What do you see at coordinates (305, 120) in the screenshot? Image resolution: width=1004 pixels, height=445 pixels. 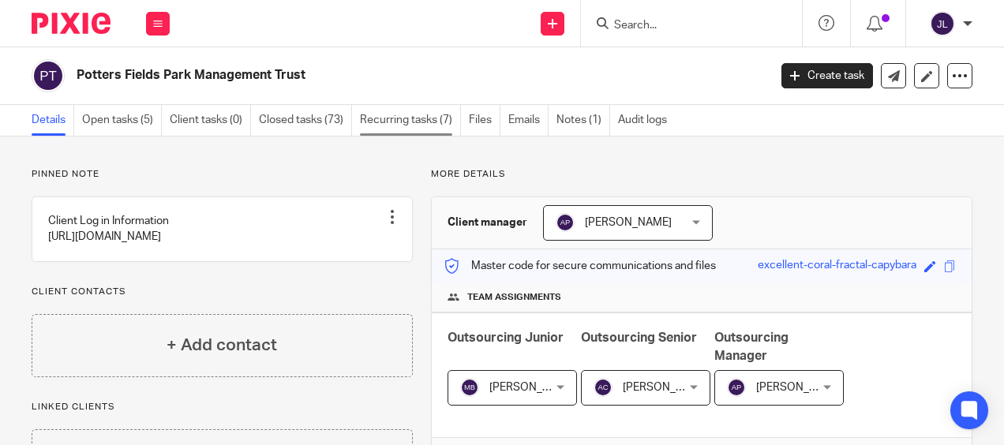 I see `a: Closed tasks (73)` at bounding box center [305, 120].